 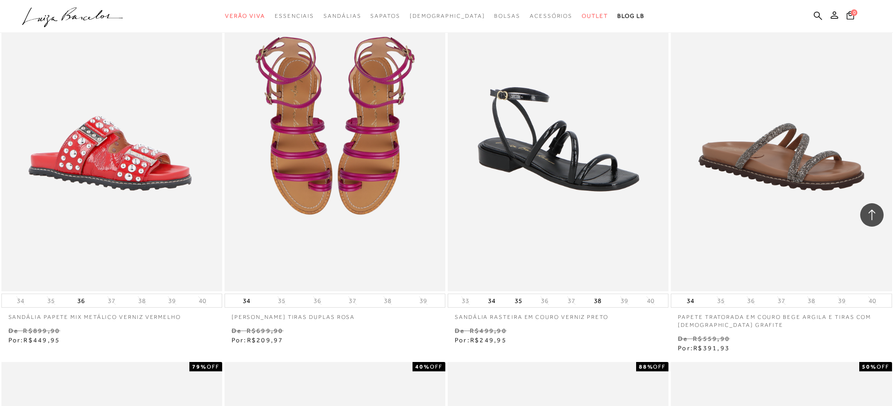 I want to click on span: Essenciais, so click(x=294, y=16).